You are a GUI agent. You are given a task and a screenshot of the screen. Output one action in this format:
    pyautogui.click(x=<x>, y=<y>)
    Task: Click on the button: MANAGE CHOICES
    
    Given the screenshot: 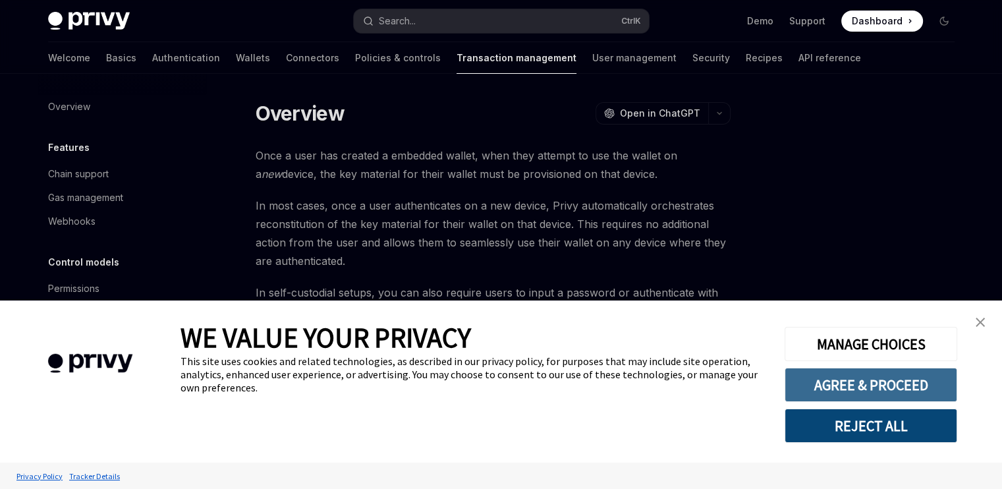 What is the action you would take?
    pyautogui.click(x=871, y=344)
    